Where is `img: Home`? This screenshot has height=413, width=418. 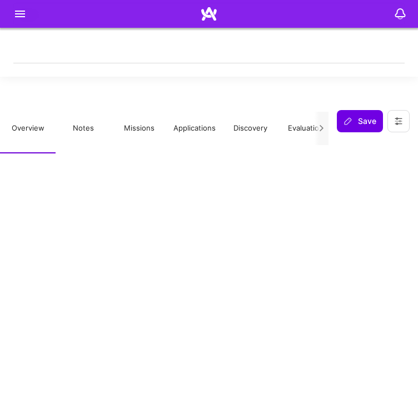 img: Home is located at coordinates (209, 14).